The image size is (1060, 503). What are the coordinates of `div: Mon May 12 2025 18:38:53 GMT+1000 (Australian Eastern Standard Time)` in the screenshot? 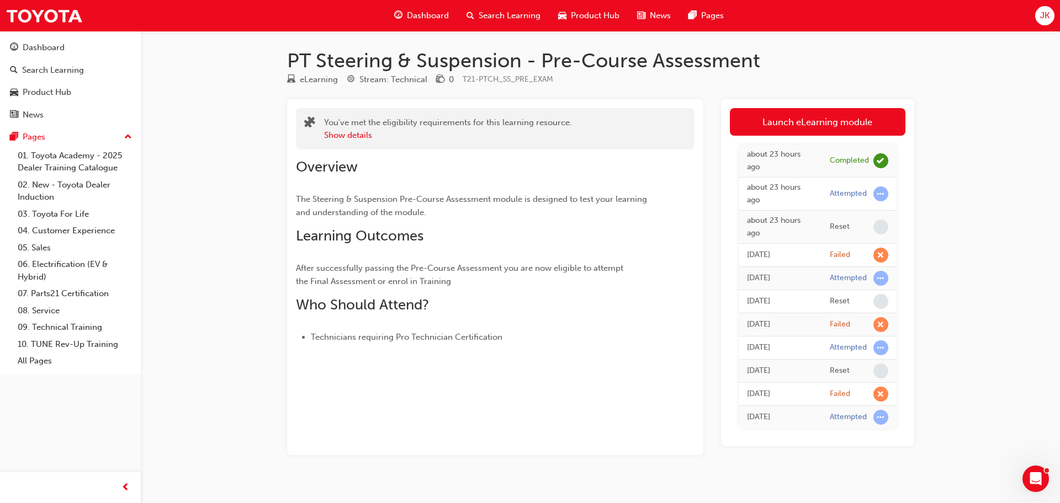 It's located at (780, 371).